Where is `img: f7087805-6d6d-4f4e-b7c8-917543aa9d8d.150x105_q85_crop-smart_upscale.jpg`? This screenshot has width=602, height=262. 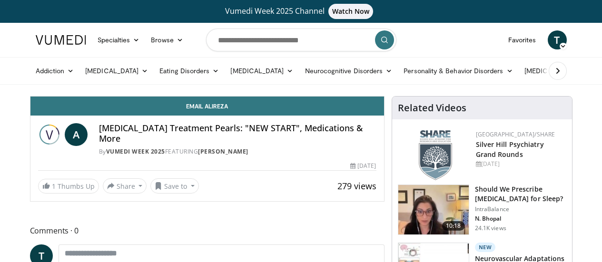 img: f7087805-6d6d-4f4e-b7c8-917543aa9d8d.150x105_q85_crop-smart_upscale.jpg is located at coordinates (434, 210).